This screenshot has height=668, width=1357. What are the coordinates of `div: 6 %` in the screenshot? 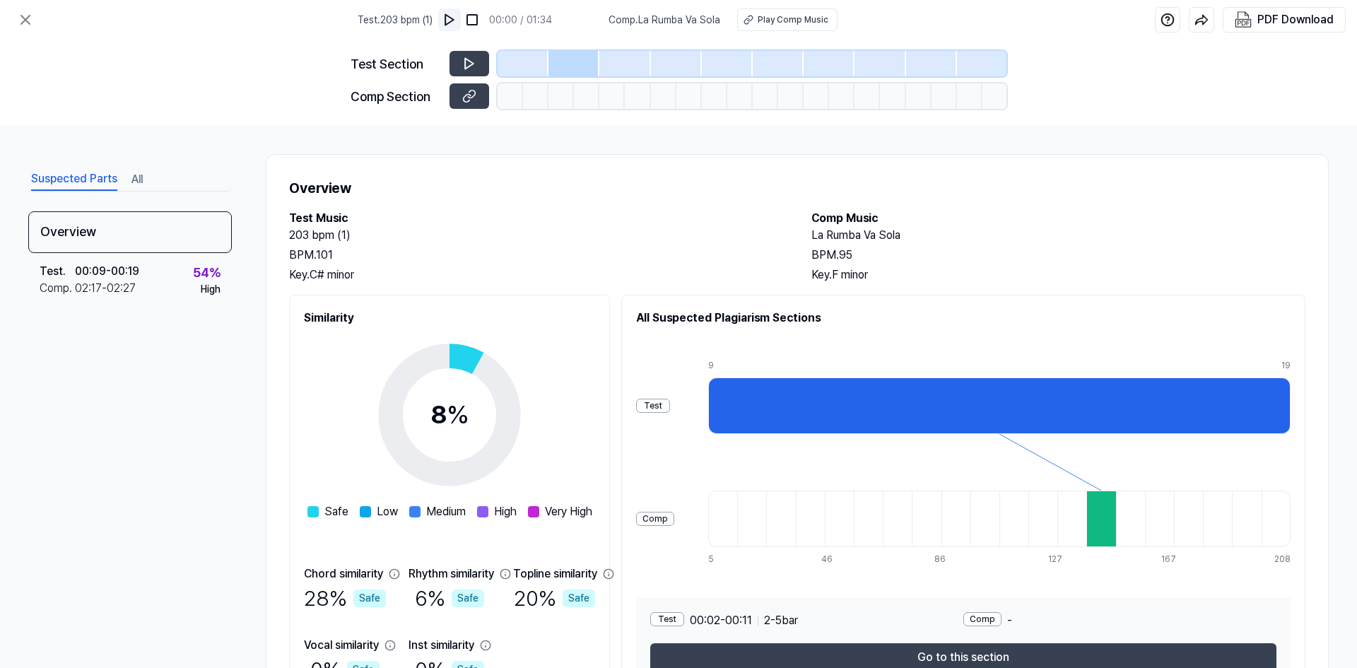 It's located at (449, 598).